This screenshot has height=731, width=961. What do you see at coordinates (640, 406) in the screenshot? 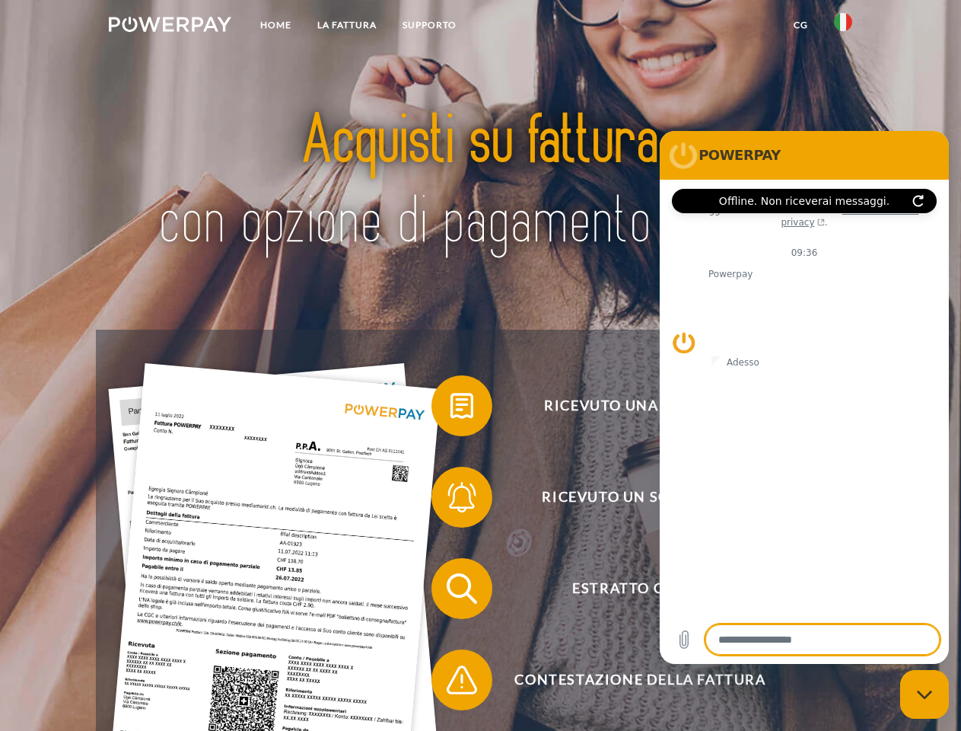
I see `span: Ricevuto una fattura?` at bounding box center [640, 406].